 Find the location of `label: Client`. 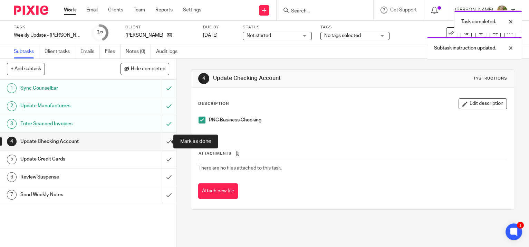

label: Client is located at coordinates (160, 27).